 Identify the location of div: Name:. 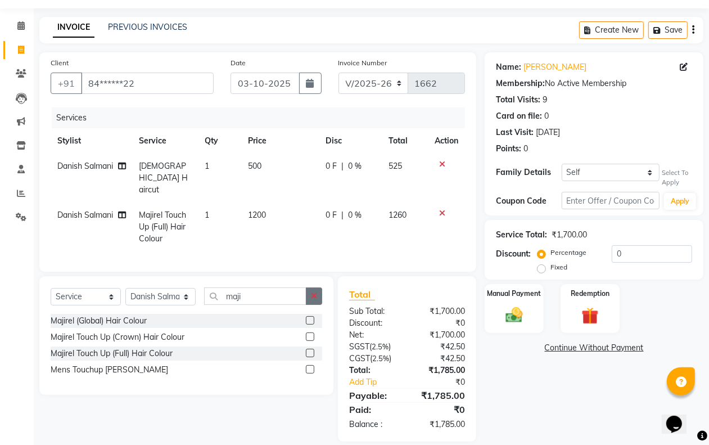
(508, 67).